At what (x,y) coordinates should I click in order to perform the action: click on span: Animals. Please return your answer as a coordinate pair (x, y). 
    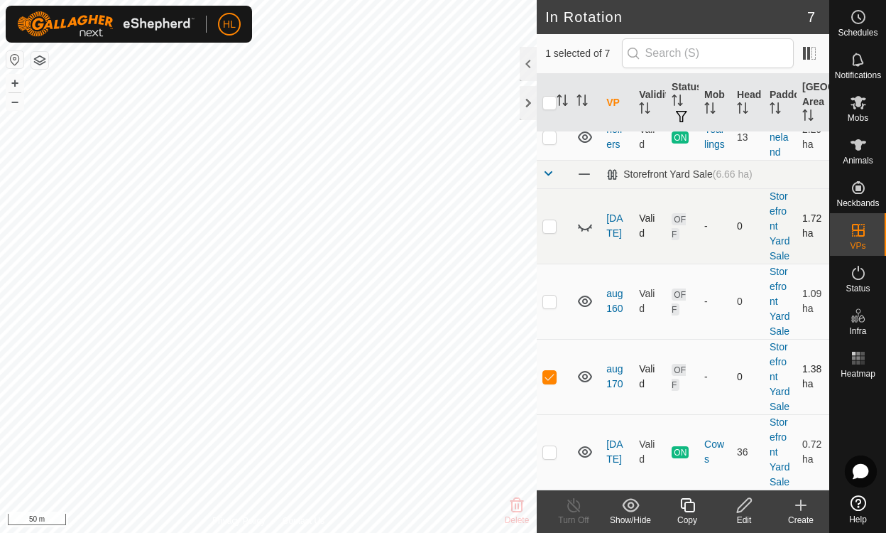
    Looking at the image, I should click on (858, 160).